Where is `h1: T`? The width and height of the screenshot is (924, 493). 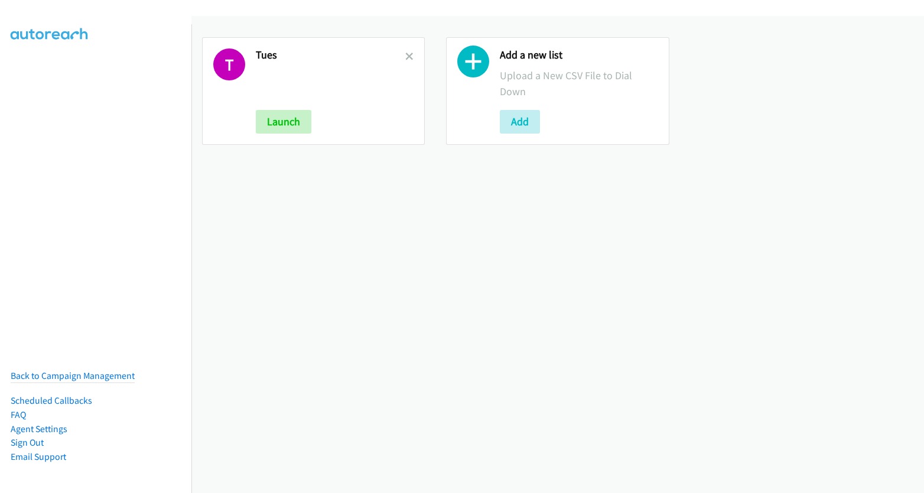
h1: T is located at coordinates (229, 64).